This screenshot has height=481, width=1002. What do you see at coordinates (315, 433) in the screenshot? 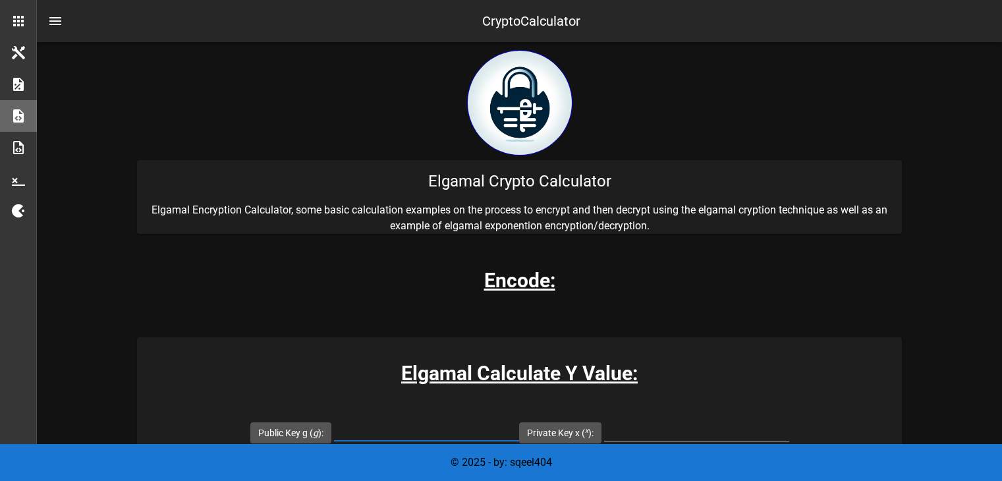
I see `i: g` at bounding box center [315, 433].